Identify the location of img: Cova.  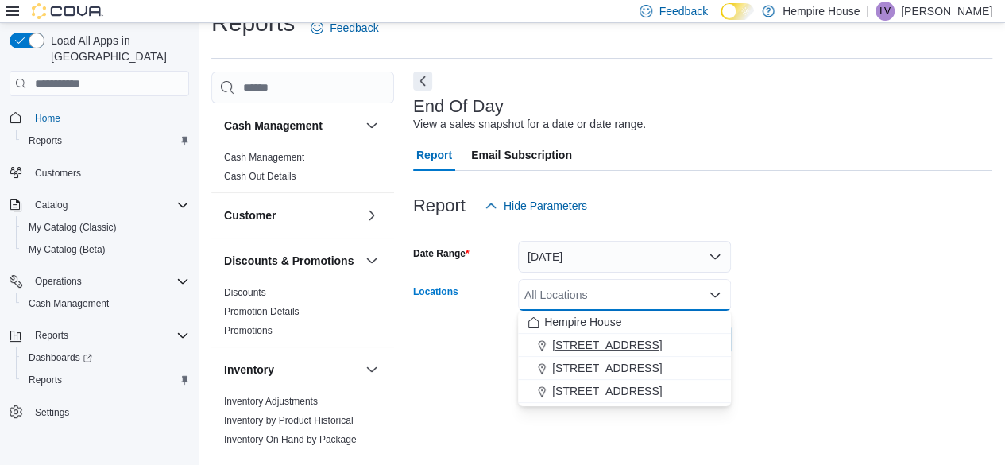
(68, 11).